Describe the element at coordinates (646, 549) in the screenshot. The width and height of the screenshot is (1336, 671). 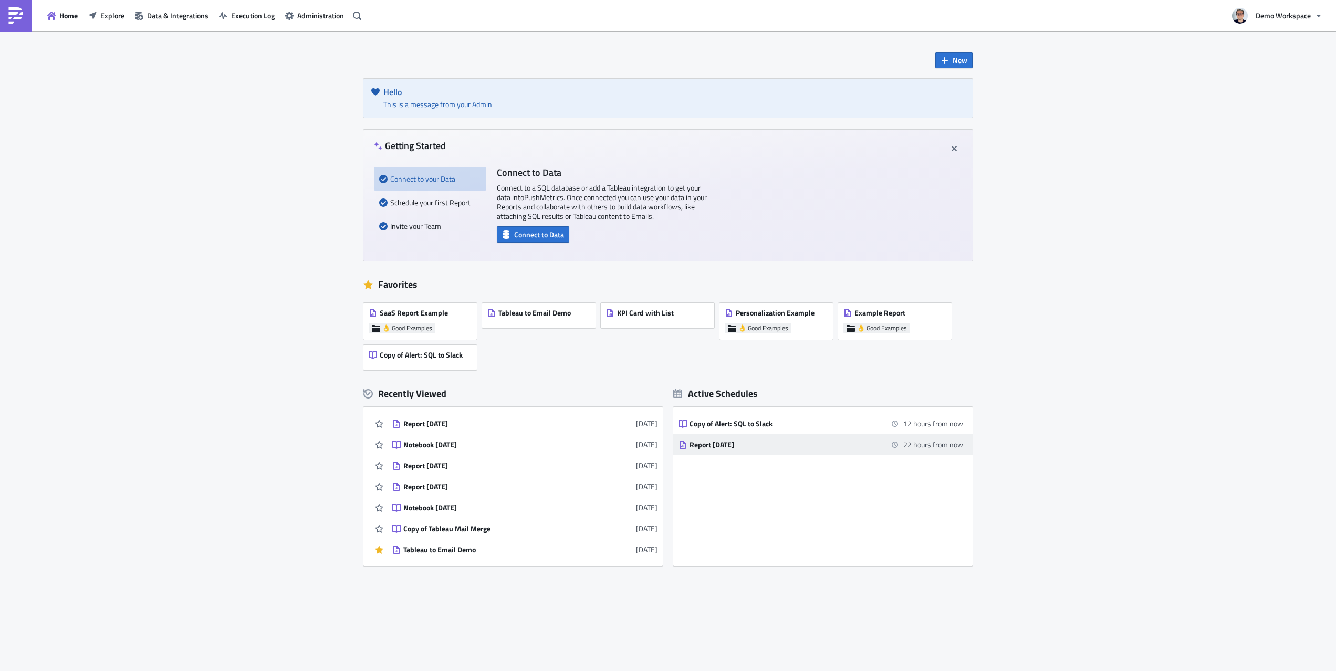
I see `time: 2025-07-02T10:09:06Z` at that location.